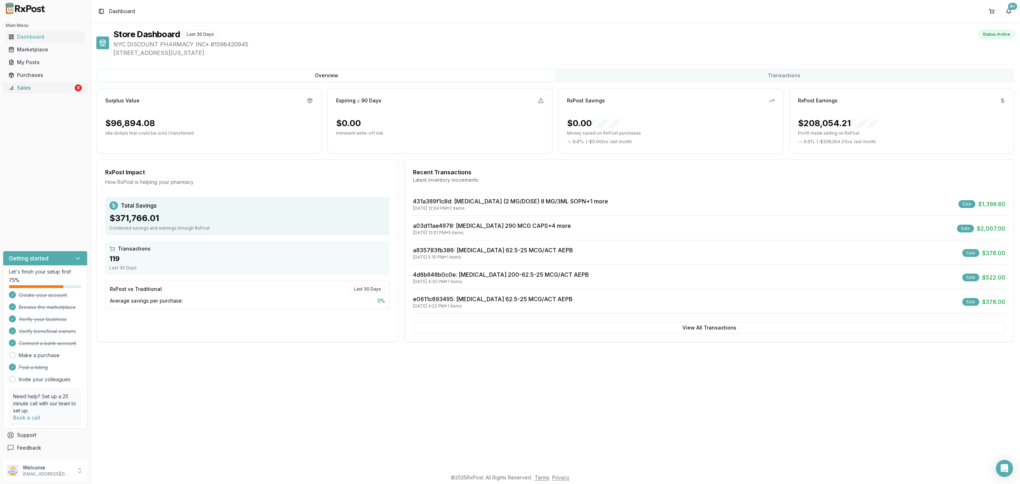 Image resolution: width=1020 pixels, height=484 pixels. I want to click on button: Feedback, so click(45, 448).